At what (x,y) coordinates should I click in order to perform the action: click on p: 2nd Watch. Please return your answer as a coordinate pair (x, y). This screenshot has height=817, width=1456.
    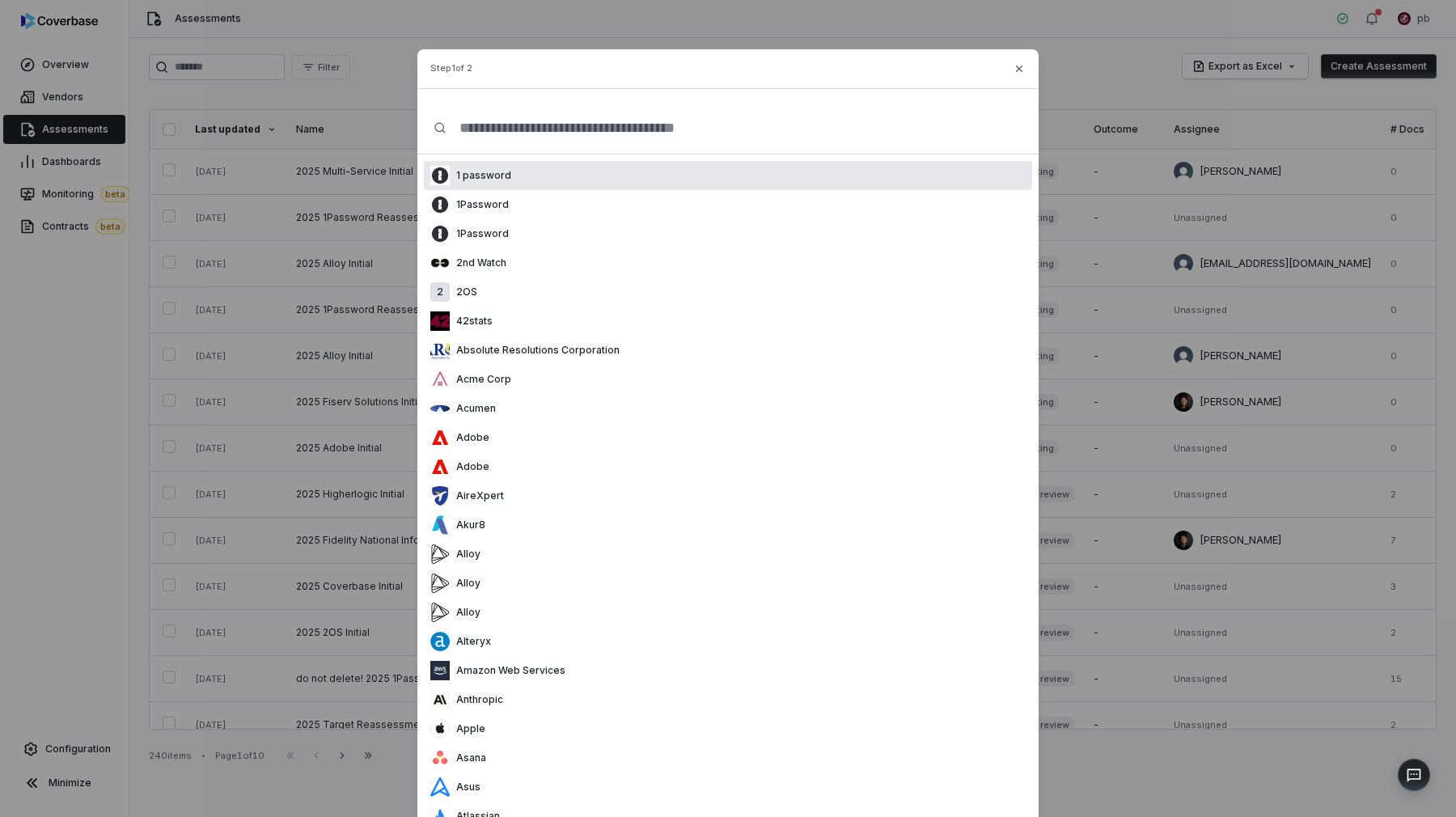
    Looking at the image, I should click on (478, 263).